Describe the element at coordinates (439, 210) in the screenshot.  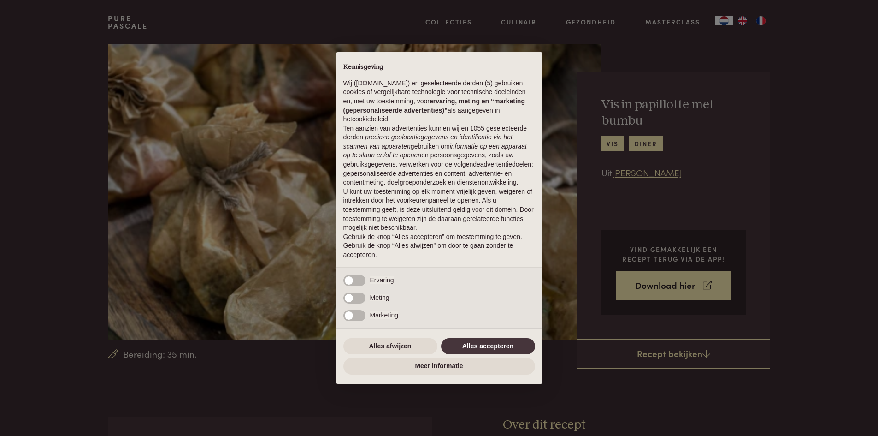
I see `p: U kunt uw toestemming op elk moment vrijelijk geven, weigeren of intrekken door het voorkeurenpan...` at that location.